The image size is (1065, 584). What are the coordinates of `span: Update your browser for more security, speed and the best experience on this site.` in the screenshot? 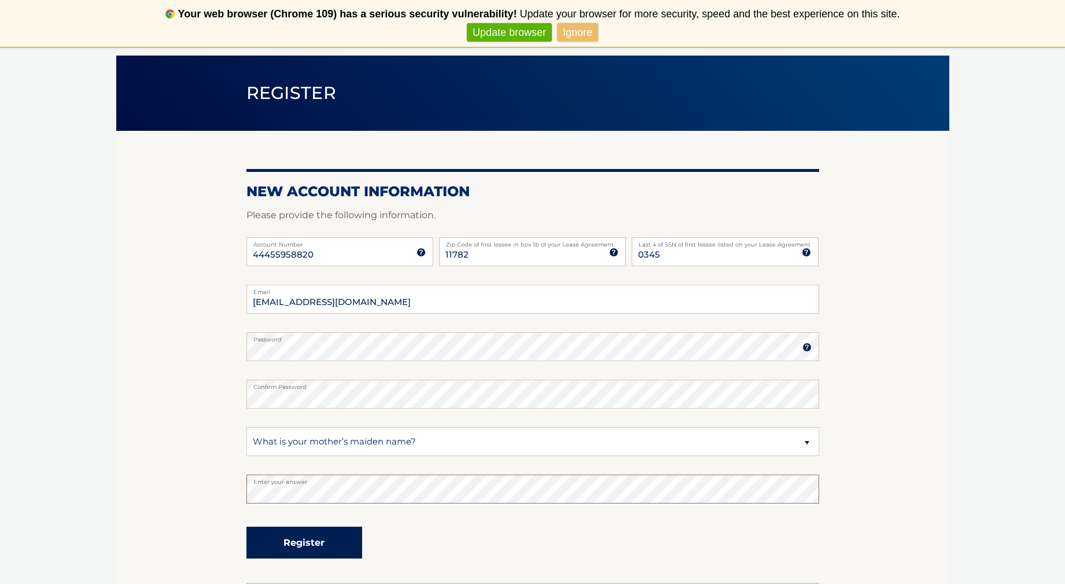 It's located at (709, 14).